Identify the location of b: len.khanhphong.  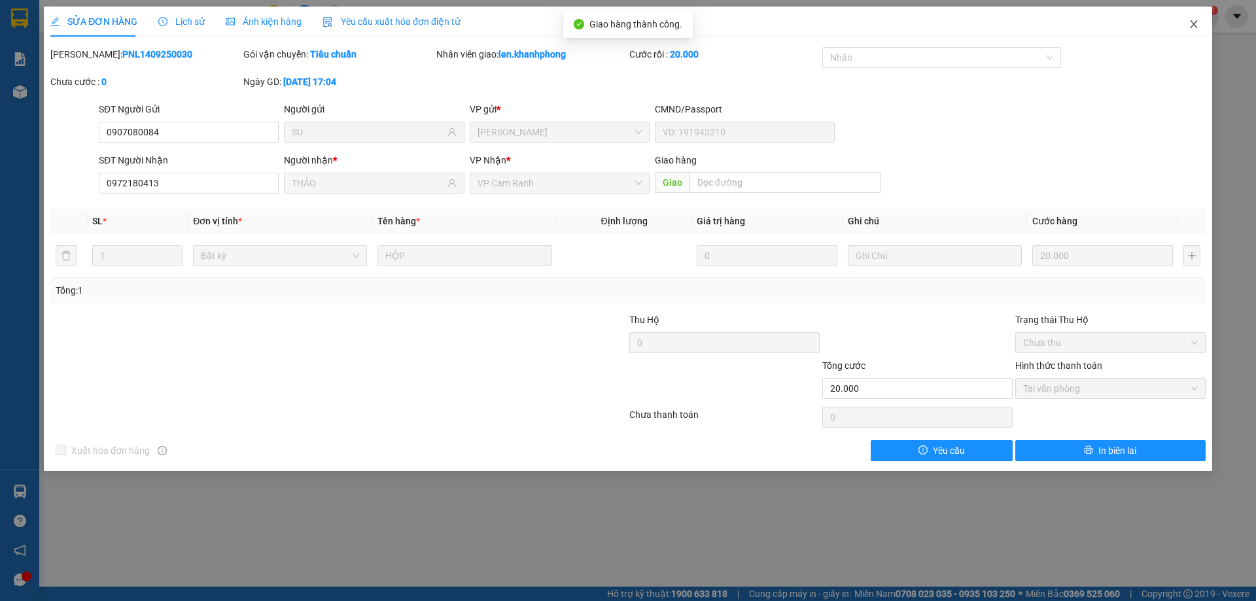
(532, 54).